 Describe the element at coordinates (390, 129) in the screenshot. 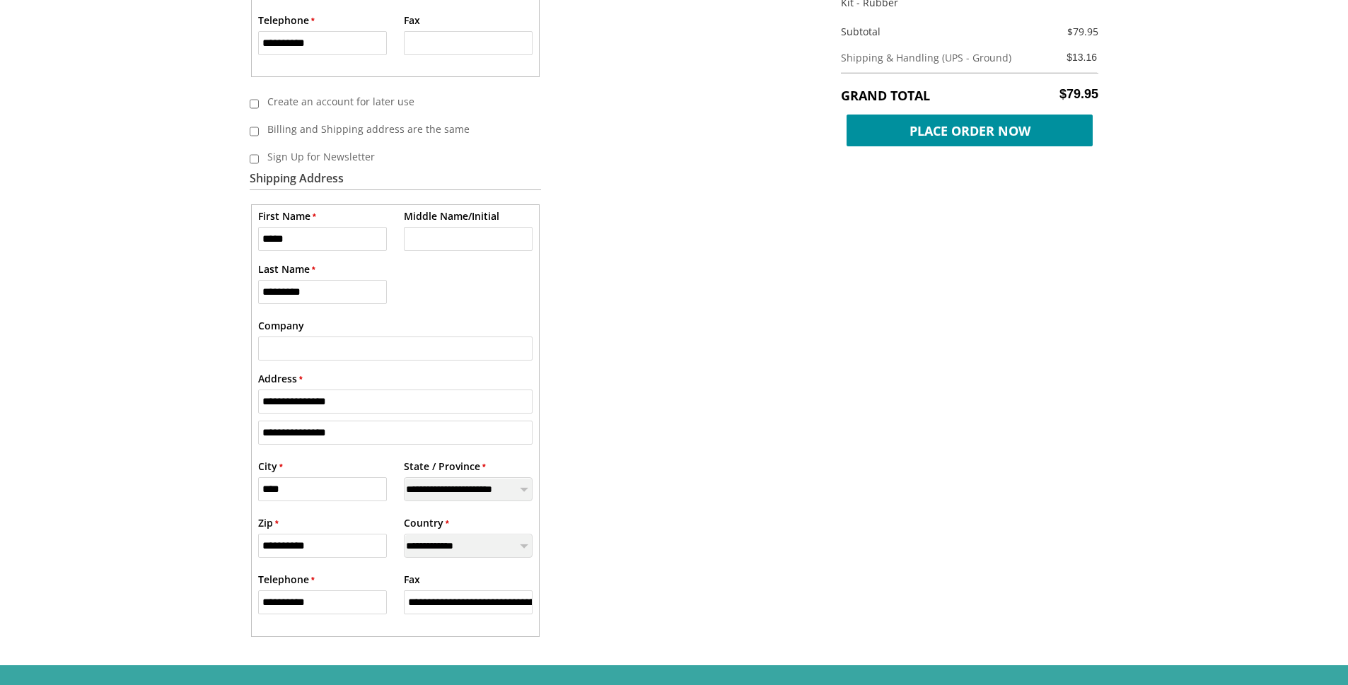

I see `label: Billing and Shipping address are the same` at that location.